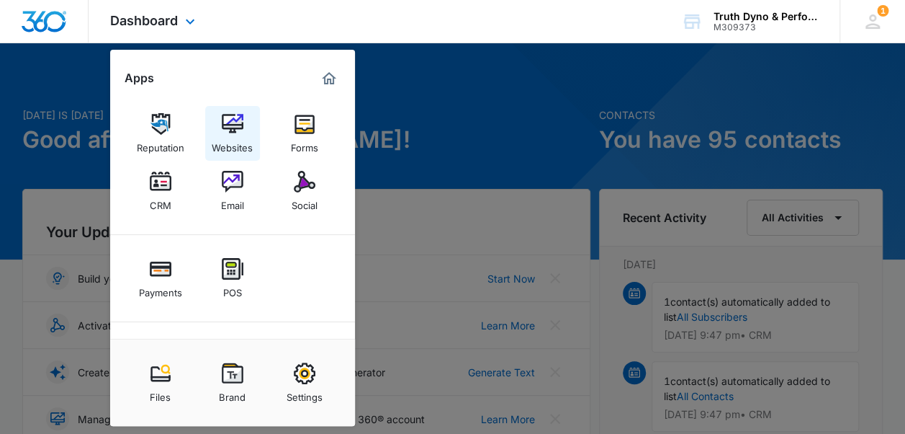 This screenshot has height=434, width=905. Describe the element at coordinates (161, 382) in the screenshot. I see `a: Files` at that location.